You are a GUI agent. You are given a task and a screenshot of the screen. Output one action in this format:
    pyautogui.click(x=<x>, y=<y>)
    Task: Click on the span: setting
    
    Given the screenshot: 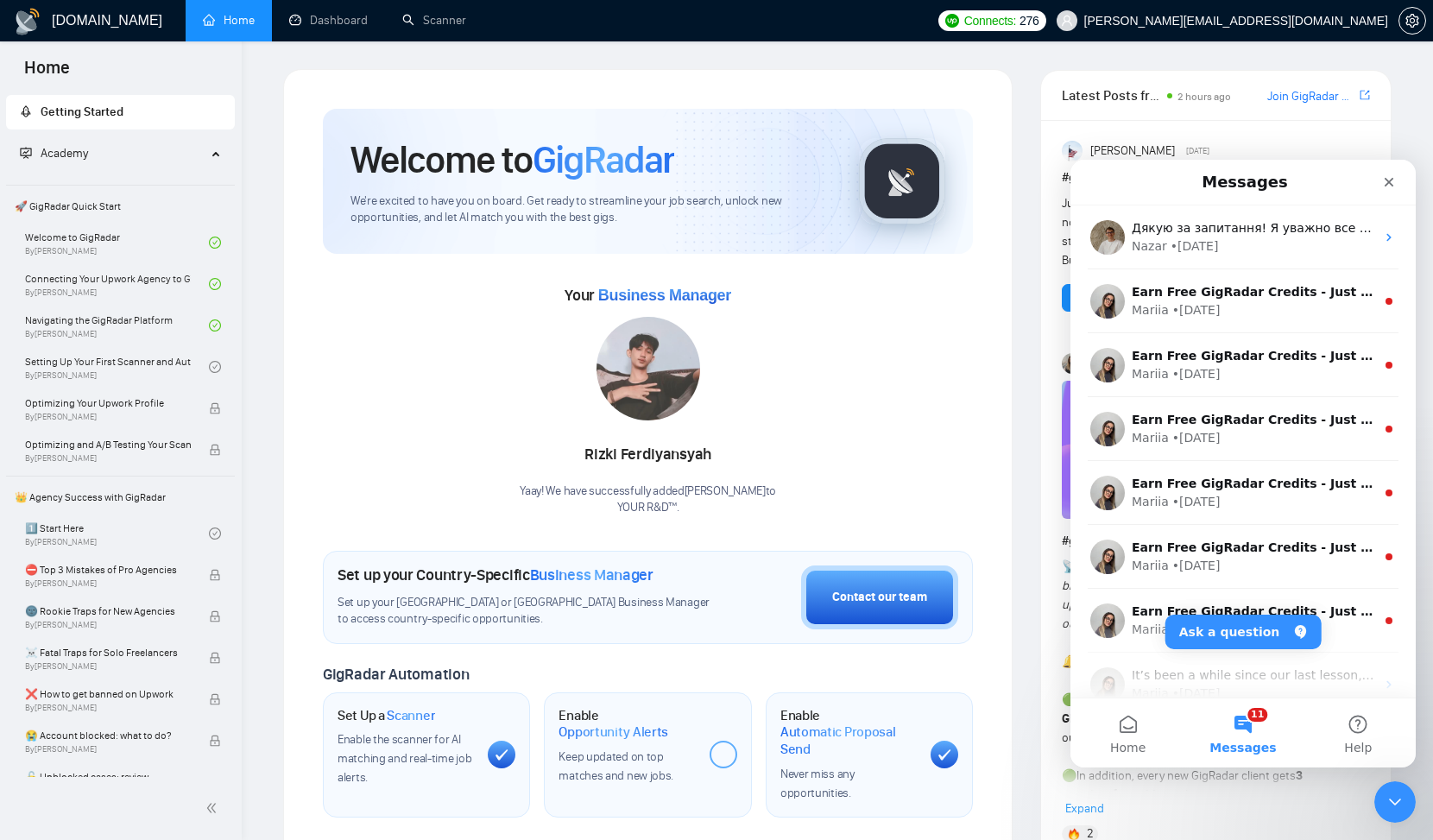 What is the action you would take?
    pyautogui.click(x=1413, y=20)
    